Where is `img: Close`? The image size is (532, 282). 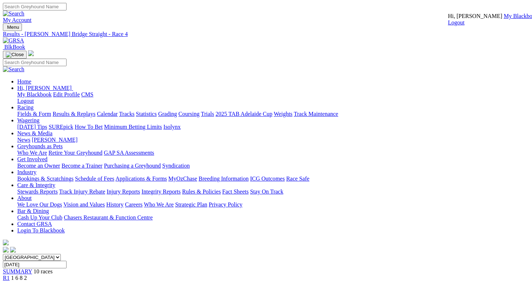 img: Close is located at coordinates (15, 55).